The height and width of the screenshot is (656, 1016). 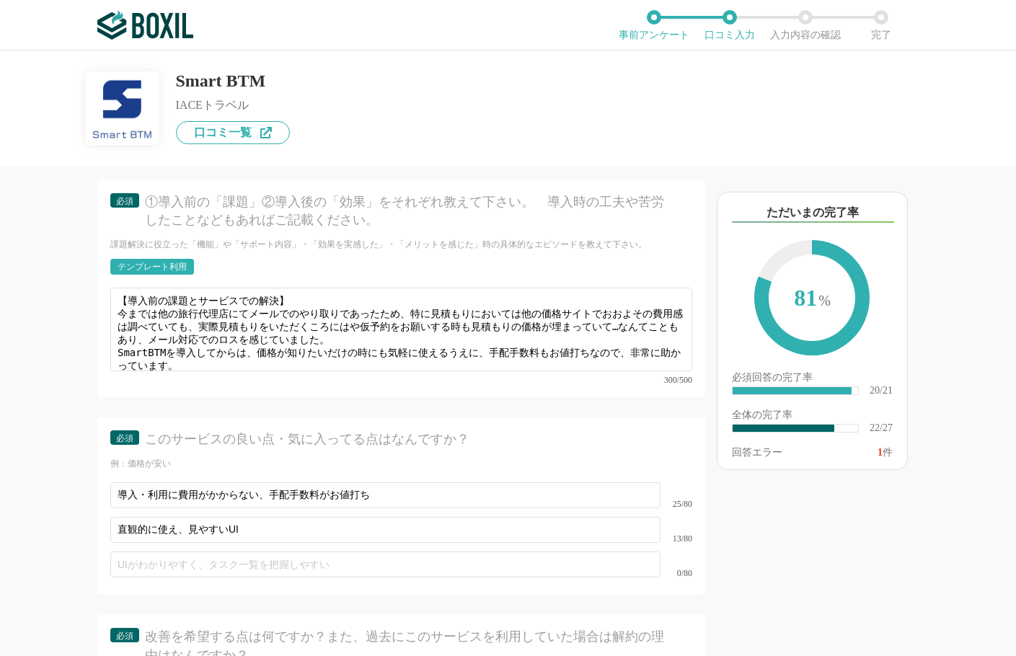 I want to click on span: 口コミ一覧, so click(x=223, y=133).